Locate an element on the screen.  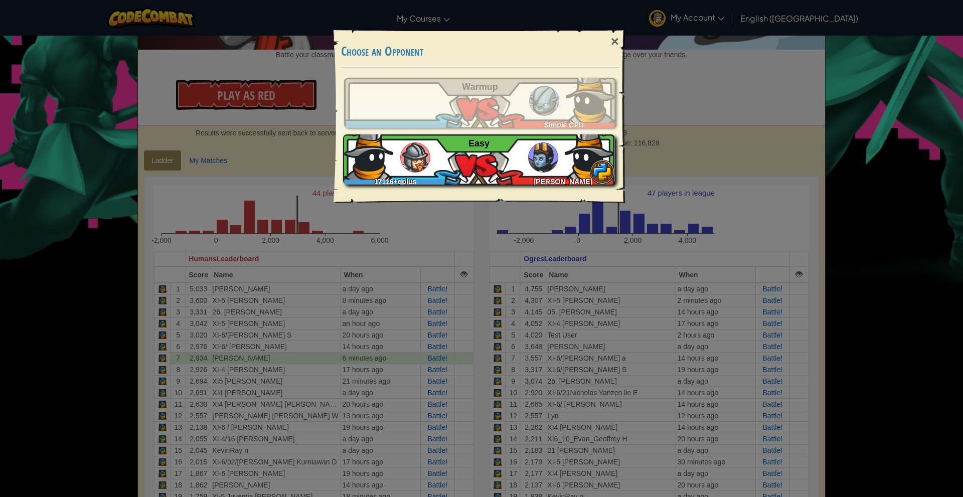
span: 17116+gplus is located at coordinates (395, 182).